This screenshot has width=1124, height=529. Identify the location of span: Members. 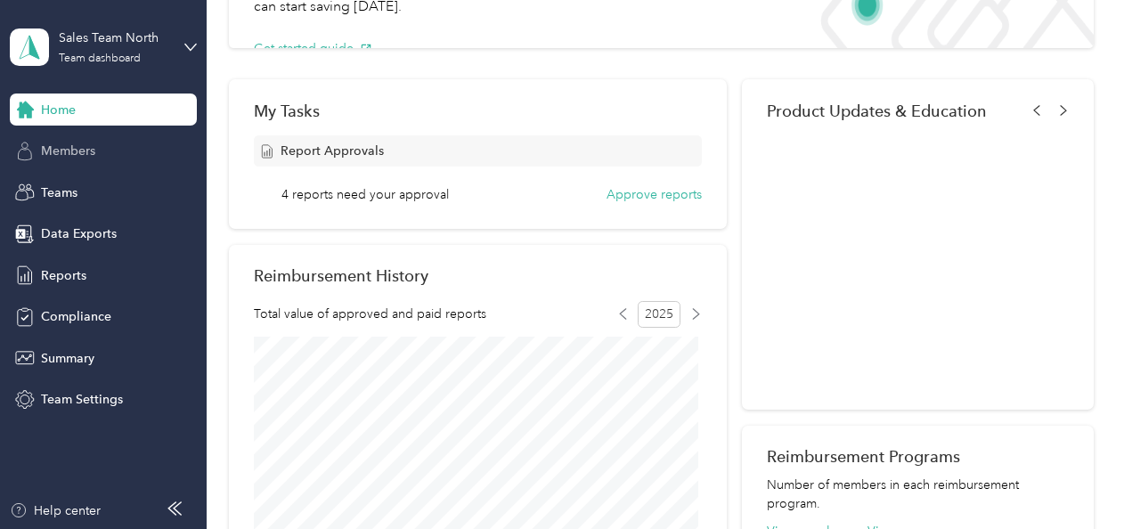
(68, 151).